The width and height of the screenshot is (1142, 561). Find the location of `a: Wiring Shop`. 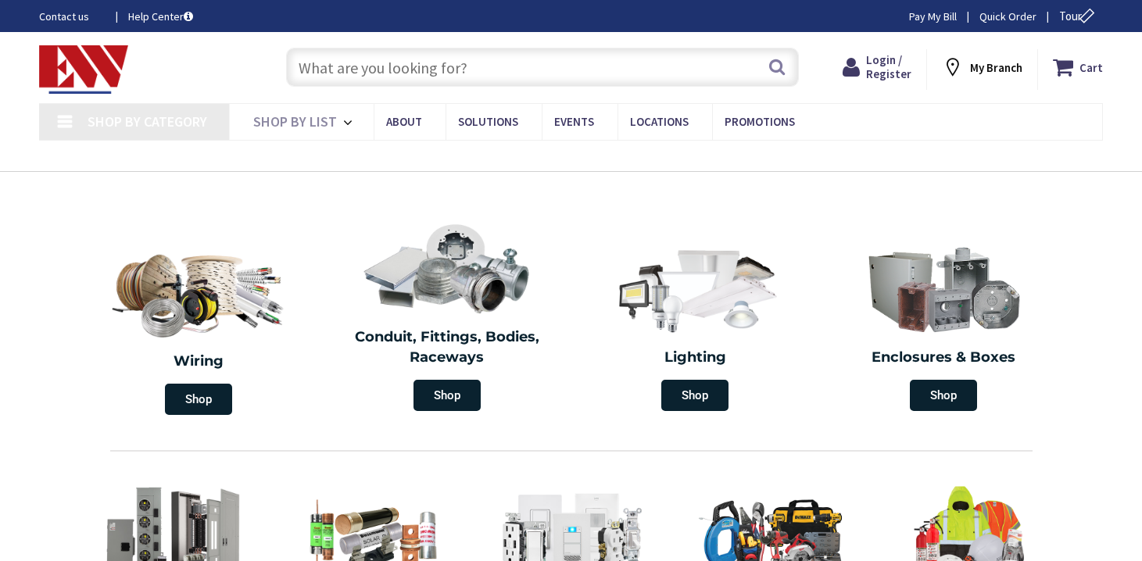

a: Wiring Shop is located at coordinates (199, 329).